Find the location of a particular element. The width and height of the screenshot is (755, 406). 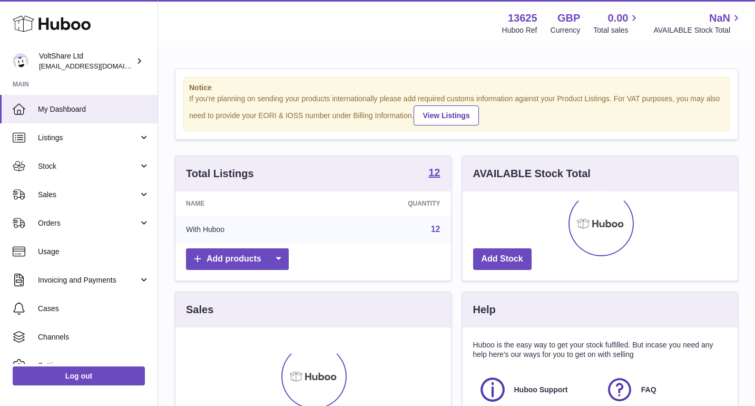

a: Huboo Support is located at coordinates (537, 390).